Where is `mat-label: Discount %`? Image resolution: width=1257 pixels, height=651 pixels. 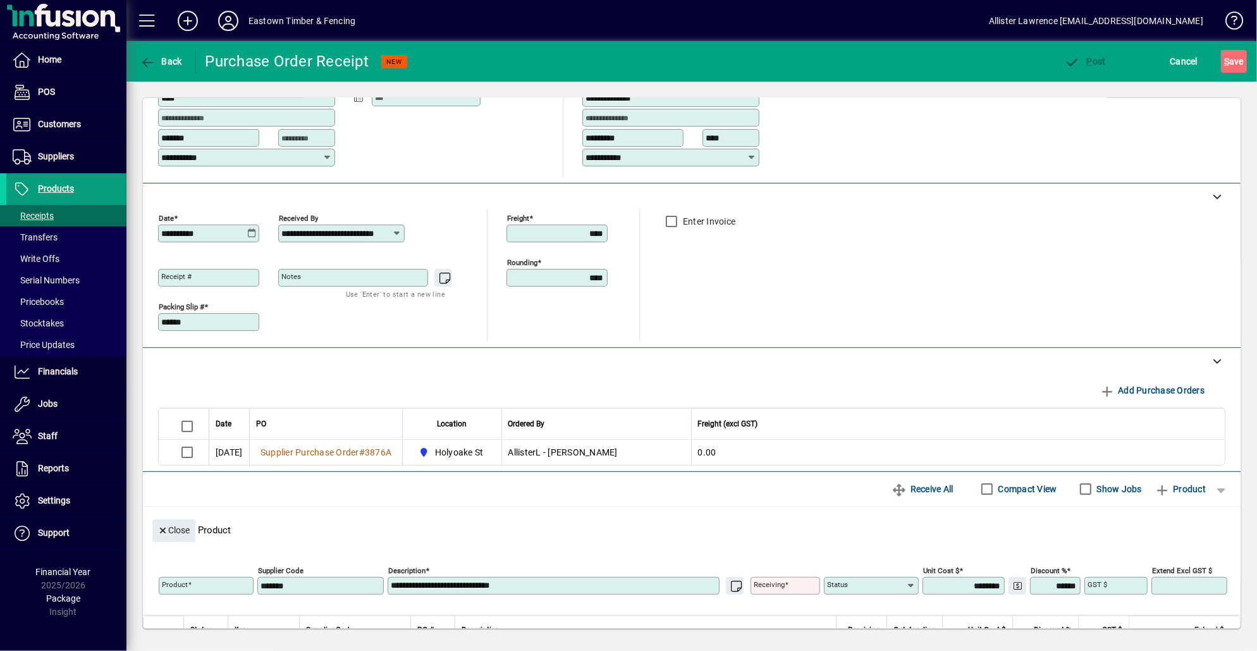 mat-label: Discount % is located at coordinates (1049, 570).